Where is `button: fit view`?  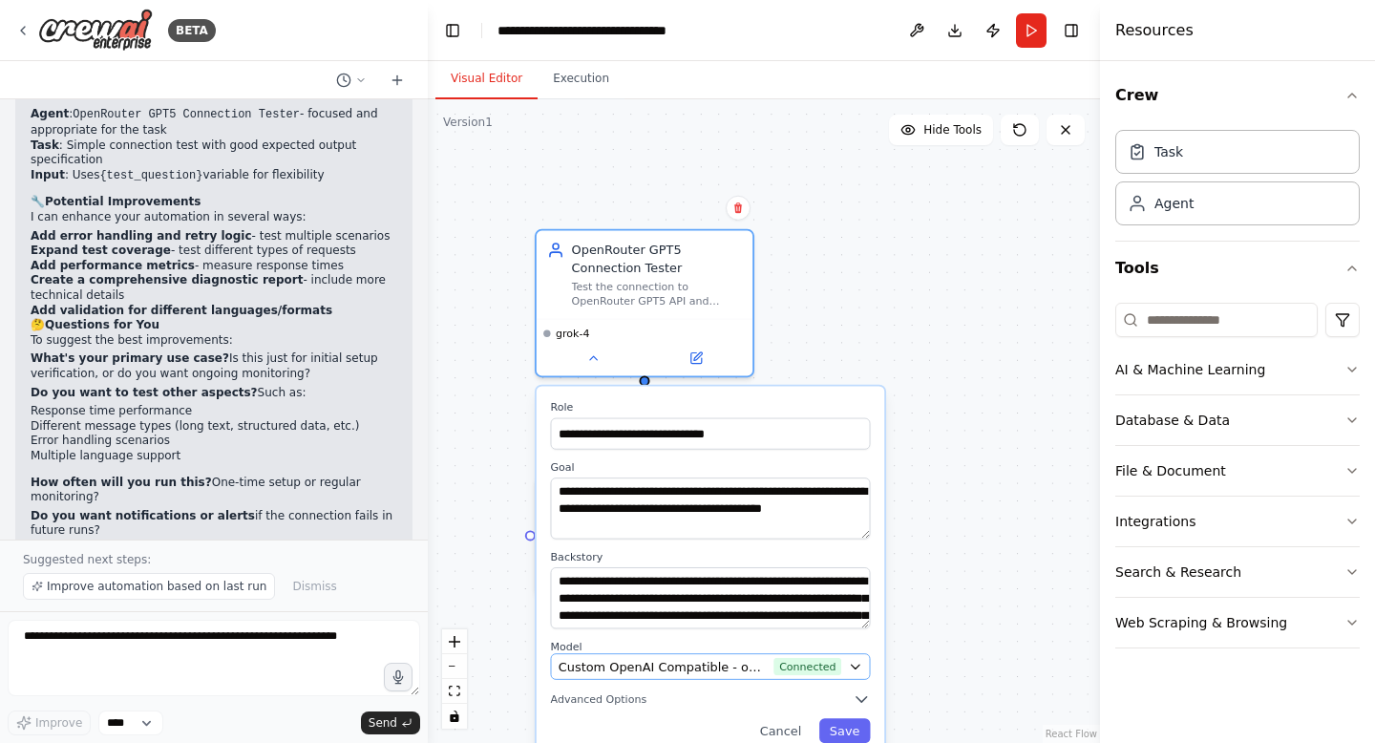 button: fit view is located at coordinates (454, 691).